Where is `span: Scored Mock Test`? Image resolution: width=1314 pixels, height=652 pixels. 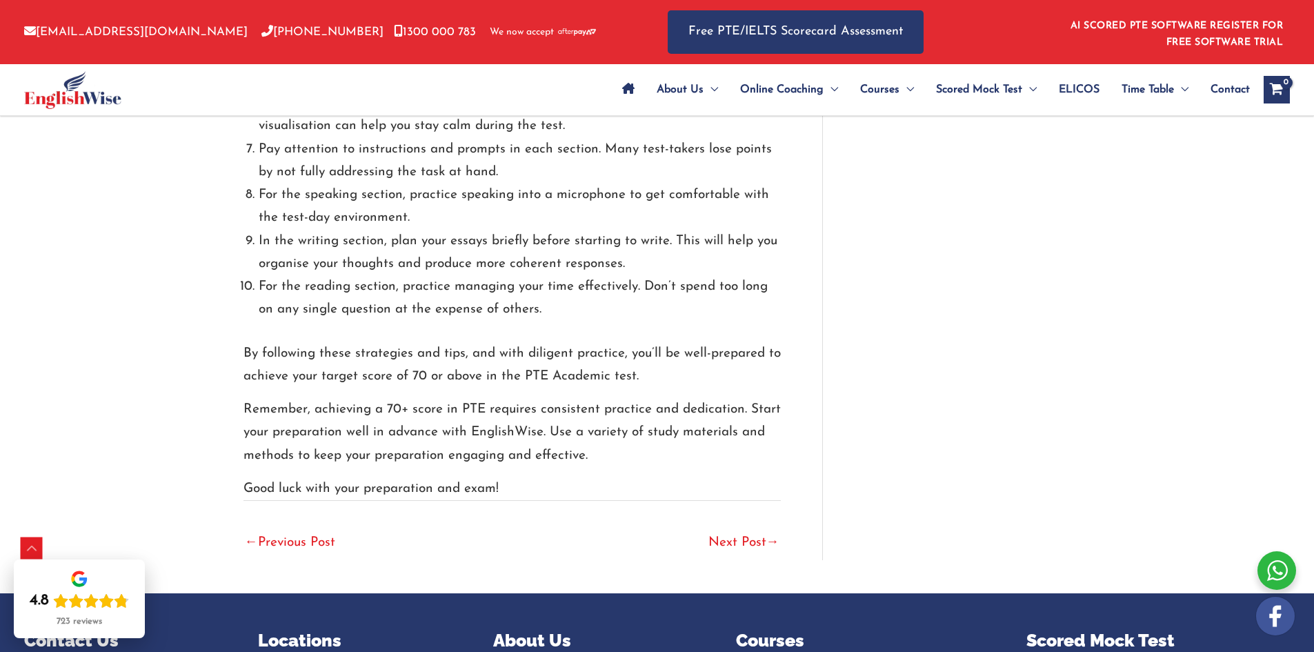 span: Scored Mock Test is located at coordinates (979, 90).